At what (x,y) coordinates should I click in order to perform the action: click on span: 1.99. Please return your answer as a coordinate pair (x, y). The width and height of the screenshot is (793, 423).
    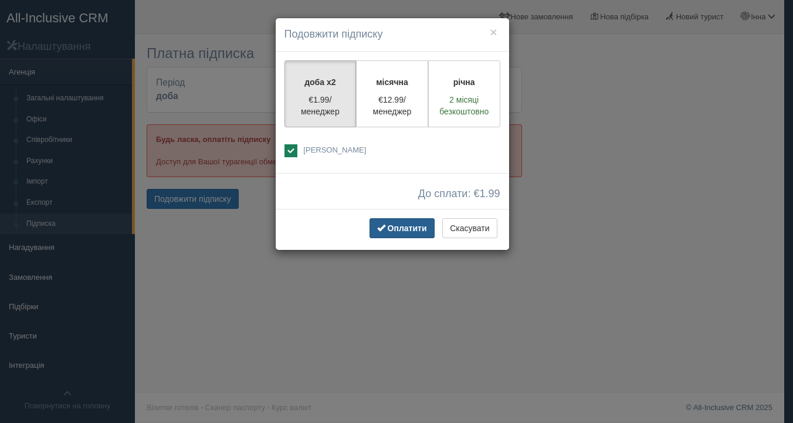
    Looking at the image, I should click on (489, 194).